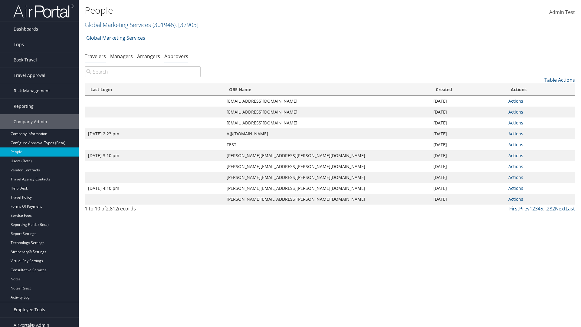 The height and width of the screenshot is (327, 581). Describe the element at coordinates (44, 11) in the screenshot. I see `img: airportal-logo.png` at that location.